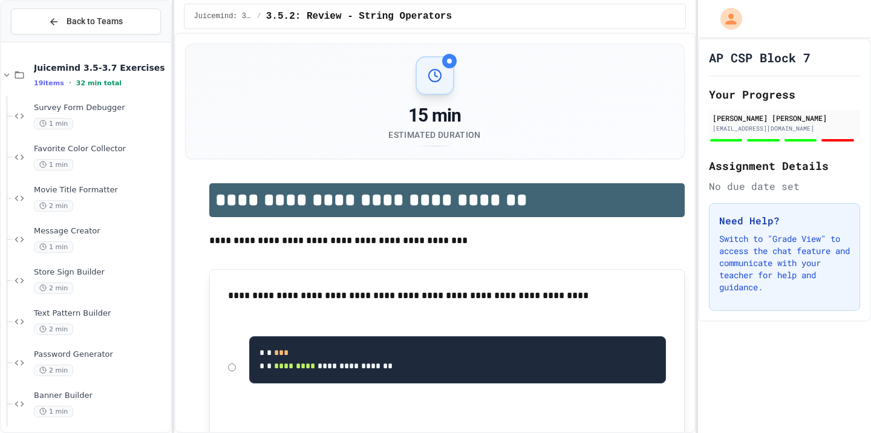 The height and width of the screenshot is (433, 871). What do you see at coordinates (101, 355) in the screenshot?
I see `span: Password Generator` at bounding box center [101, 355].